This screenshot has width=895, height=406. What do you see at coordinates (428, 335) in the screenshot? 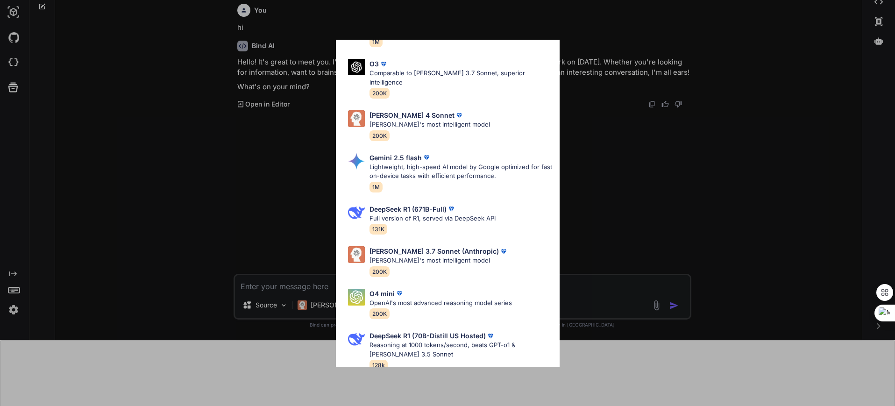
I see `p: DeepSeek R1 (70B-Distill US Hosted)` at bounding box center [428, 335].